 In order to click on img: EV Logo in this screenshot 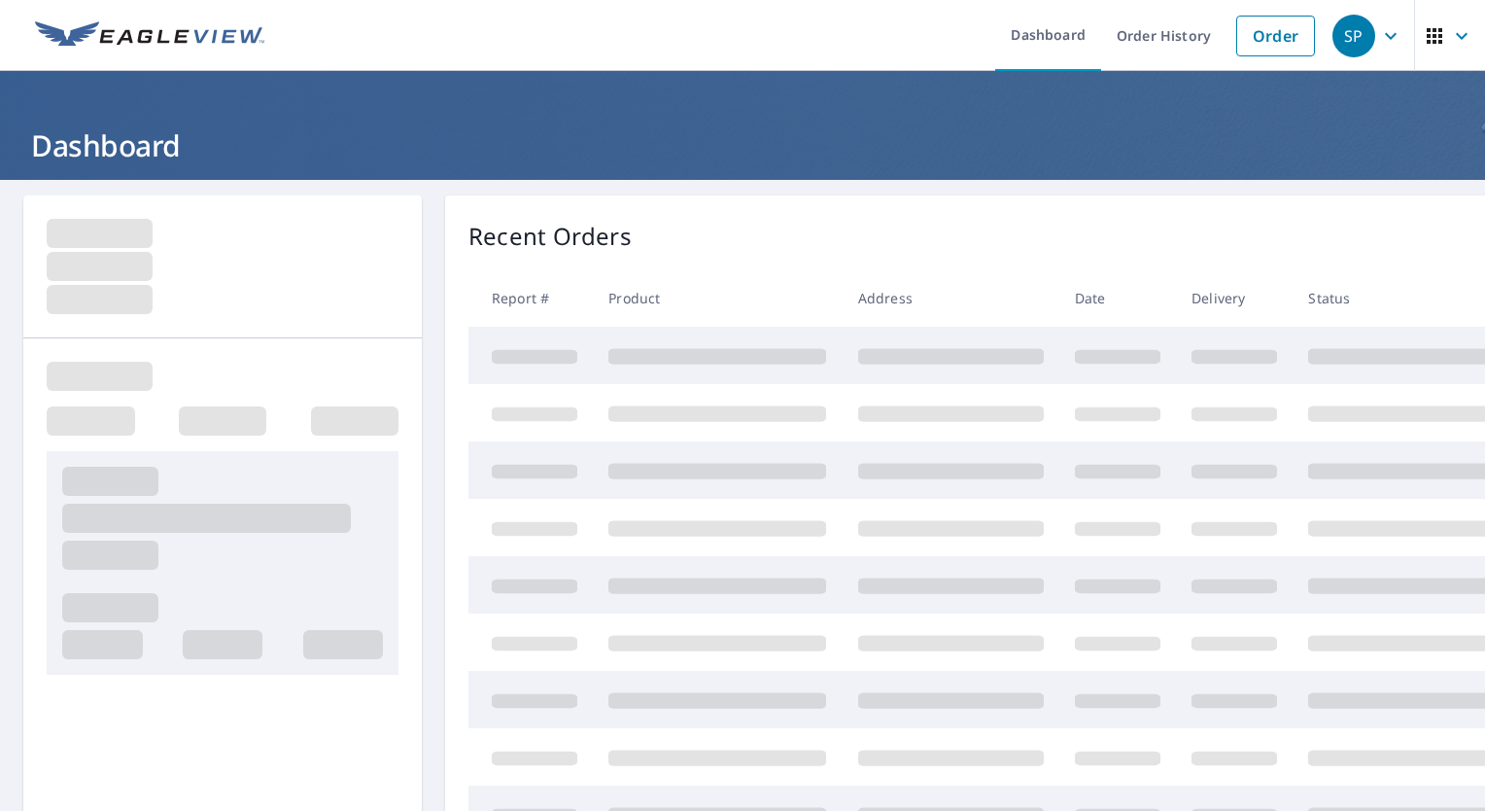, I will do `click(150, 36)`.